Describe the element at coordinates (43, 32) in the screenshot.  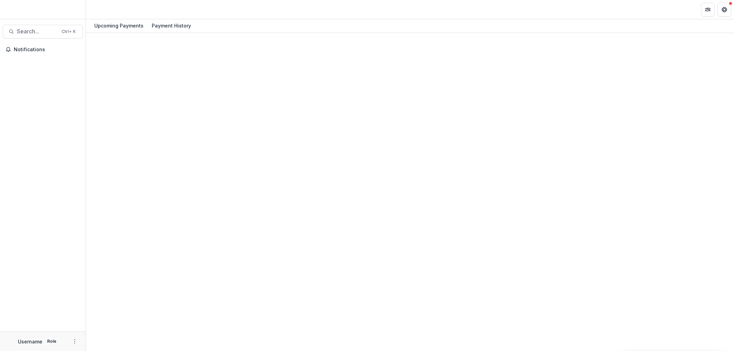
I see `button: Search...` at that location.